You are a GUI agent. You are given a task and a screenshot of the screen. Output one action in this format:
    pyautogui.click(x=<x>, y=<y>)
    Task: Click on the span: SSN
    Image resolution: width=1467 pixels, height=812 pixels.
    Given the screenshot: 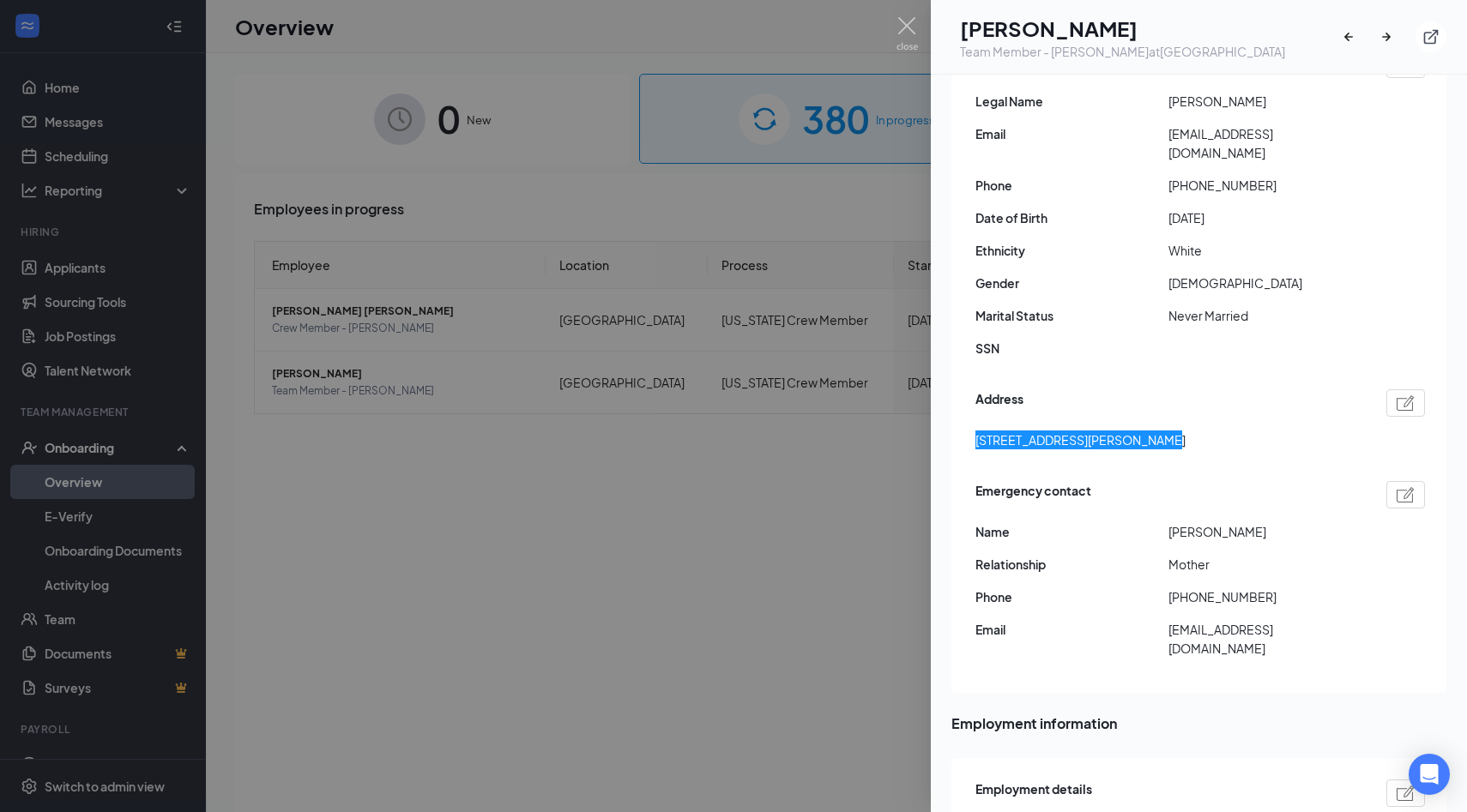 What is the action you would take?
    pyautogui.click(x=1072, y=348)
    